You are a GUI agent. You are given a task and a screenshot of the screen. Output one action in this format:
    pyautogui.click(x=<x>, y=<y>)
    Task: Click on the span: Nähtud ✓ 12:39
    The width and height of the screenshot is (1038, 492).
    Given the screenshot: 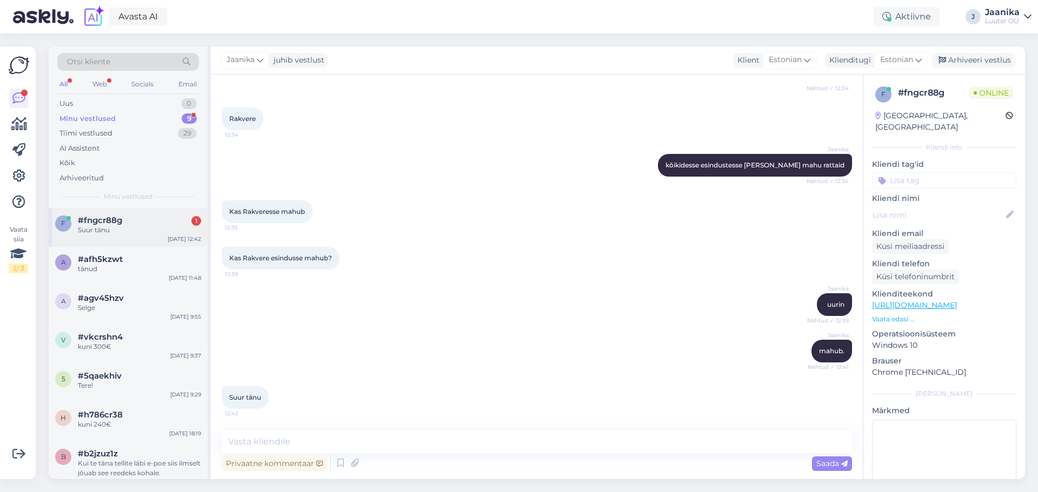 What is the action you would take?
    pyautogui.click(x=827, y=320)
    